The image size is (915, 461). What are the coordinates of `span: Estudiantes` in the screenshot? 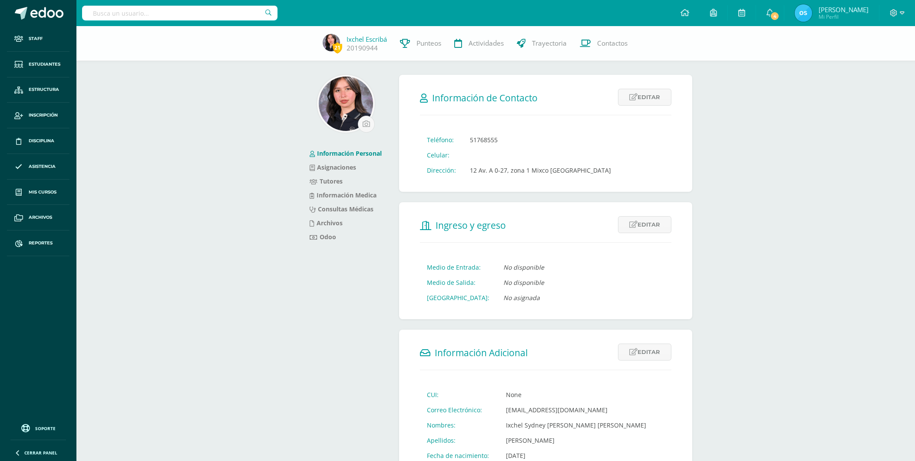 It's located at (44, 64).